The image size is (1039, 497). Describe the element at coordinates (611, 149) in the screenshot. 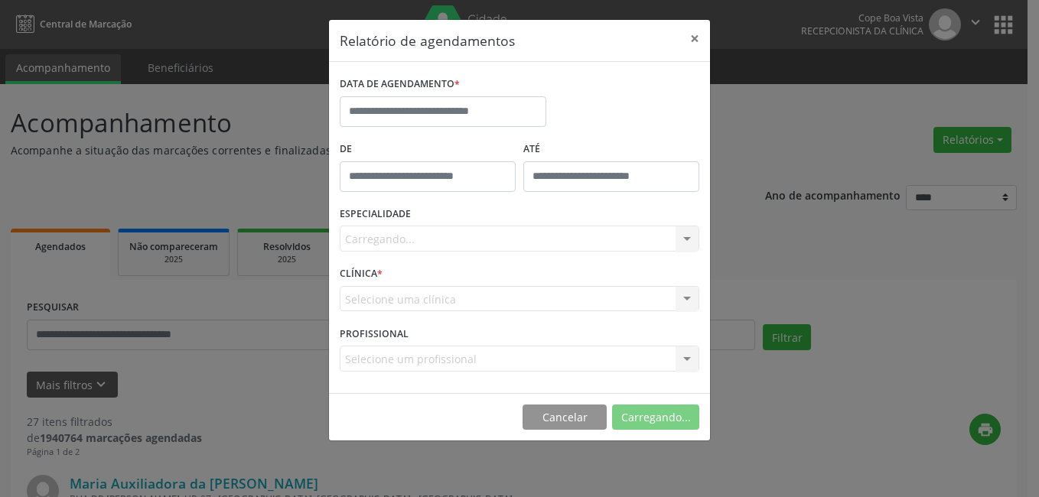

I see `label: ATÉ` at that location.